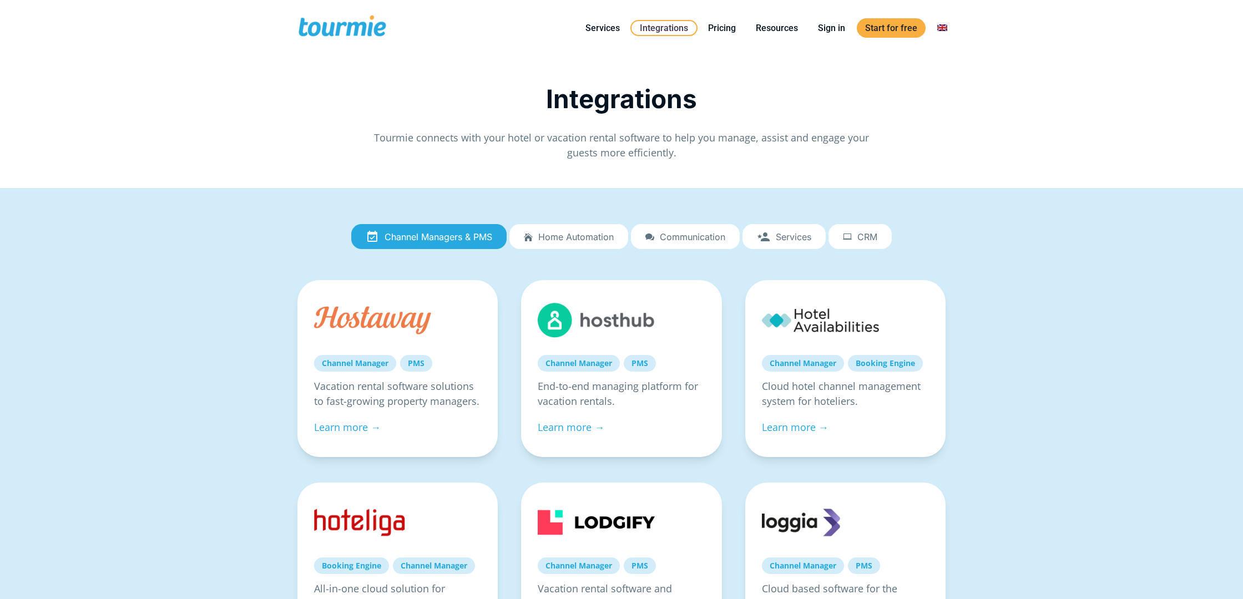 The width and height of the screenshot is (1243, 599). I want to click on p: Vacation rental software solutions to fast-growing property managers., so click(397, 394).